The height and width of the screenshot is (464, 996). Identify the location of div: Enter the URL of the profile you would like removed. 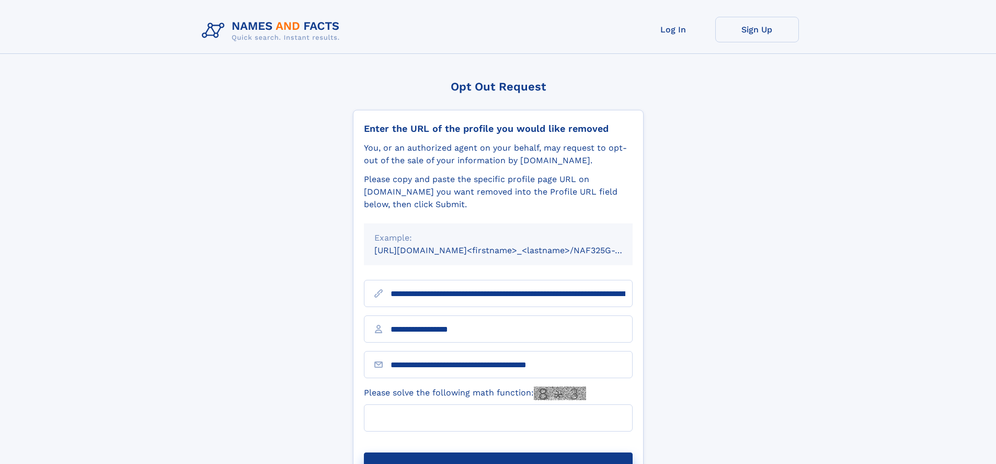
(498, 129).